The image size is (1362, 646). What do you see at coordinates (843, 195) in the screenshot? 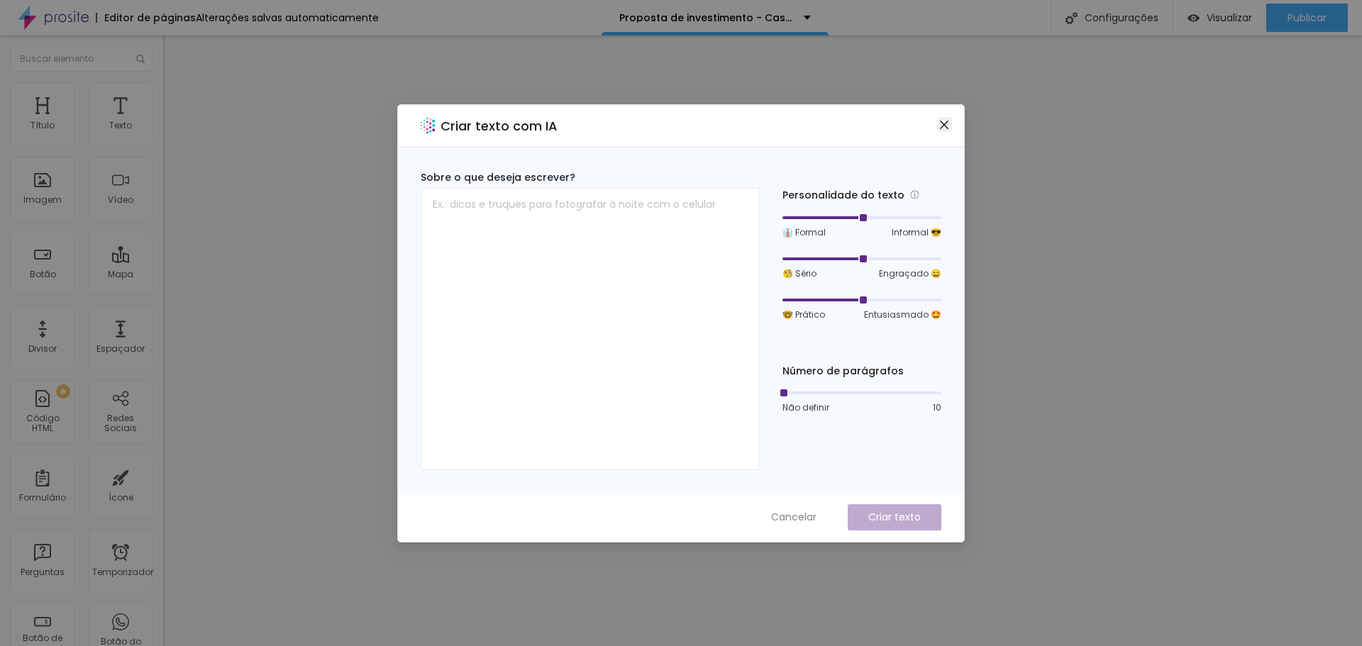
I see `font: Personalidade do texto` at bounding box center [843, 195].